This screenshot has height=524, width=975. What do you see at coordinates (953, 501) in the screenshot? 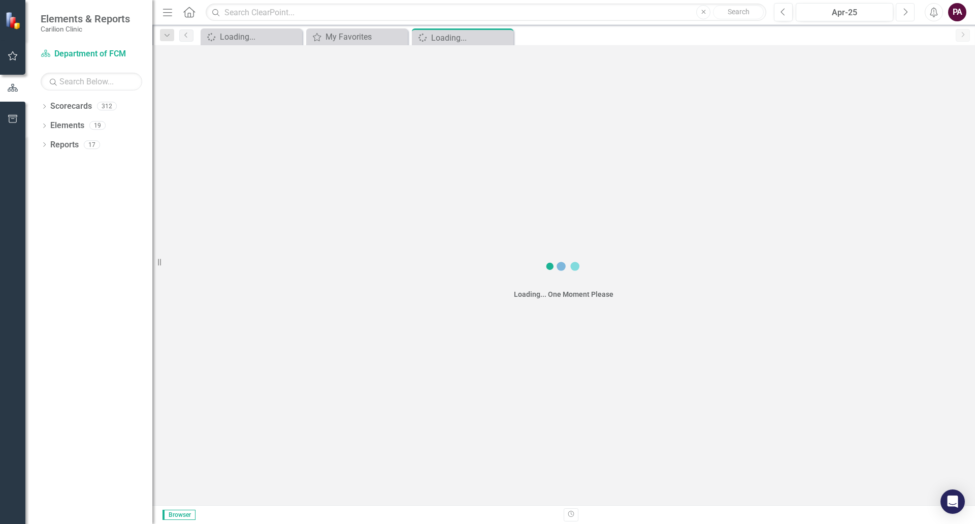
I see `div: Open Intercom Messenger` at bounding box center [953, 501].